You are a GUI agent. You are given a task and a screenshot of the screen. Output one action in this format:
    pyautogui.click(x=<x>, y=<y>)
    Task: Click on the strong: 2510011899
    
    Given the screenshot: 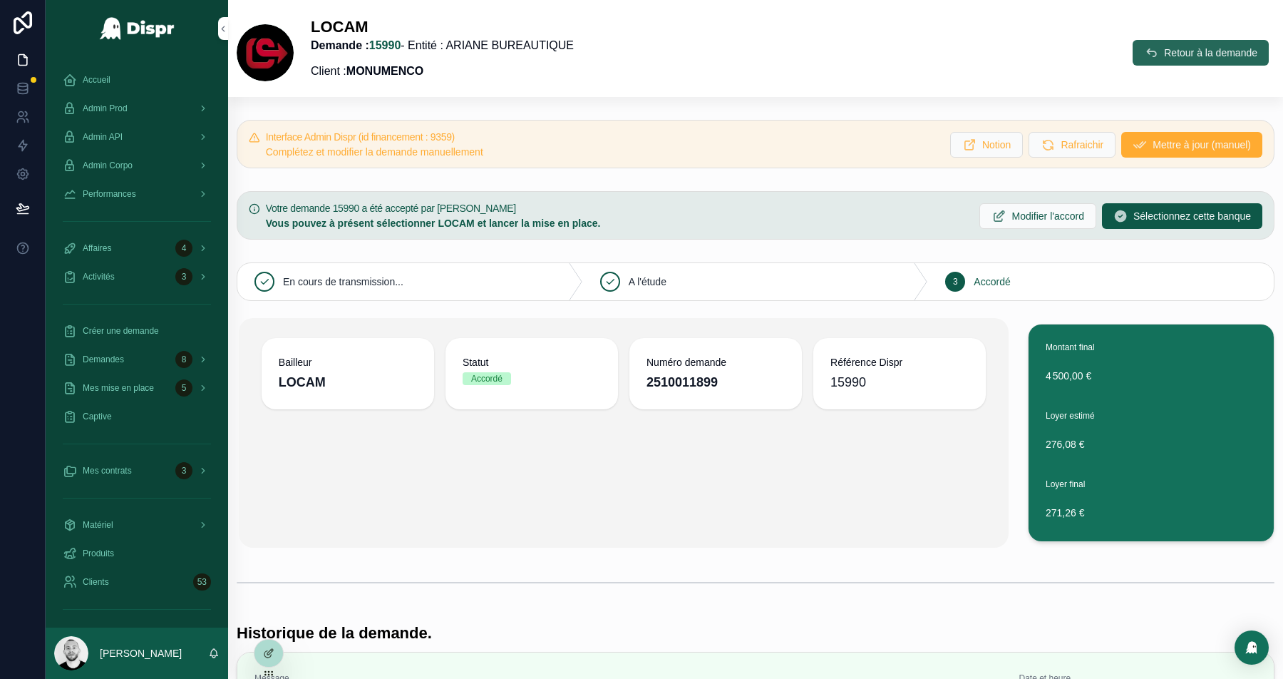 What is the action you would take?
    pyautogui.click(x=682, y=382)
    